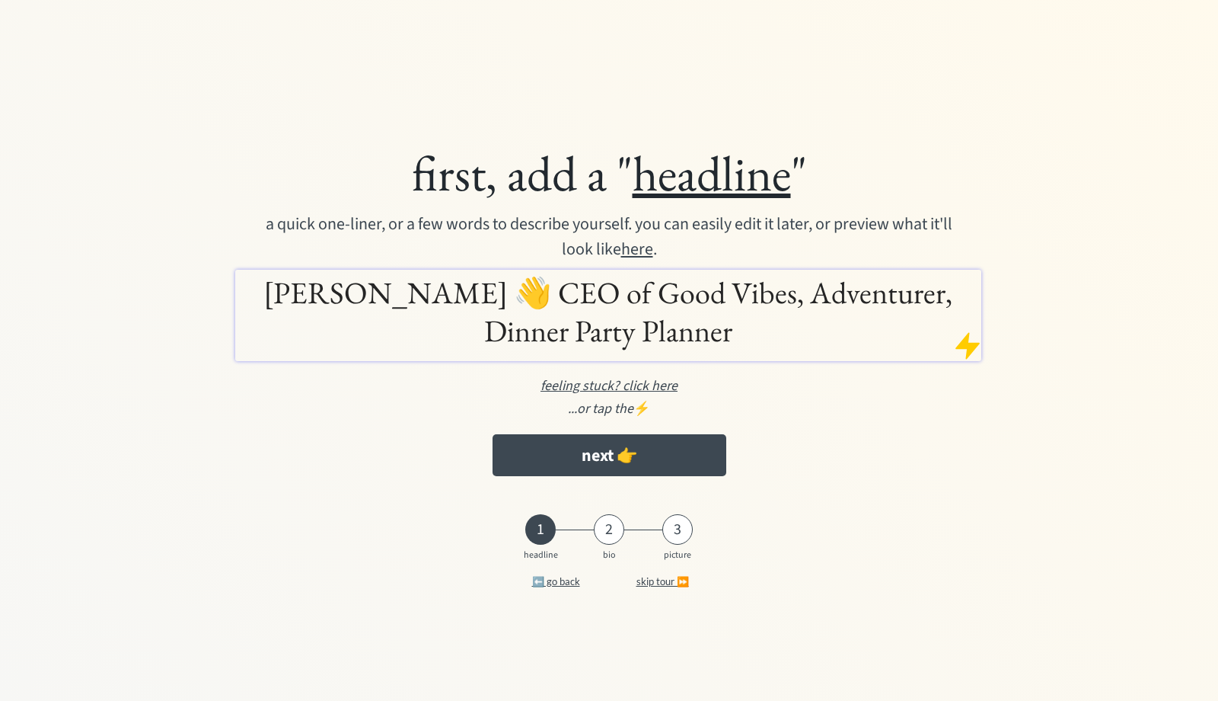 The height and width of the screenshot is (701, 1218). I want to click on div: picture, so click(678, 555).